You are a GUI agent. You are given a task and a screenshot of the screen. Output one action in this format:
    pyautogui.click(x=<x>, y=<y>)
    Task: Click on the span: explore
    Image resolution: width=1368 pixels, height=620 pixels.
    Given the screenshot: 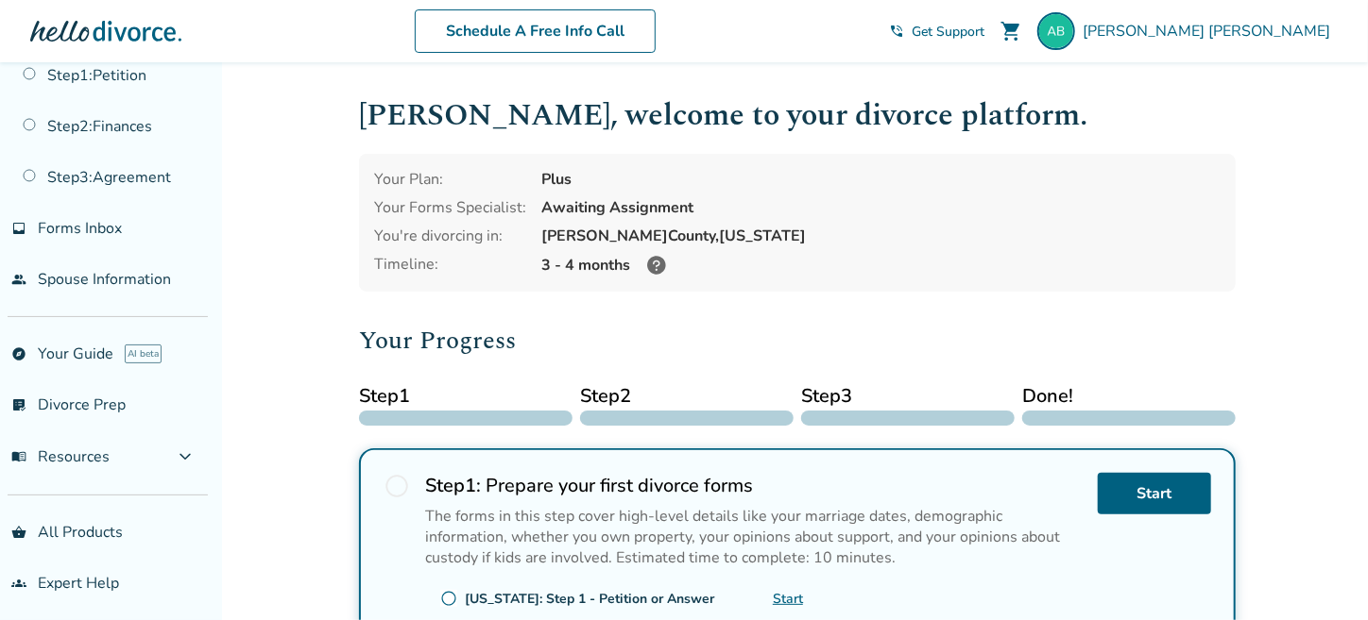 What is the action you would take?
    pyautogui.click(x=19, y=354)
    